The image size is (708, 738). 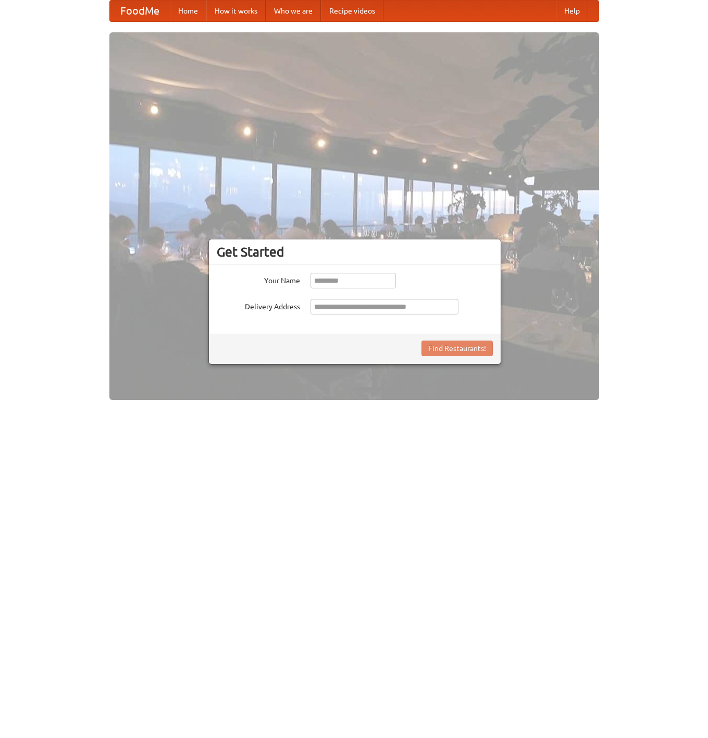 What do you see at coordinates (188, 11) in the screenshot?
I see `a: Home` at bounding box center [188, 11].